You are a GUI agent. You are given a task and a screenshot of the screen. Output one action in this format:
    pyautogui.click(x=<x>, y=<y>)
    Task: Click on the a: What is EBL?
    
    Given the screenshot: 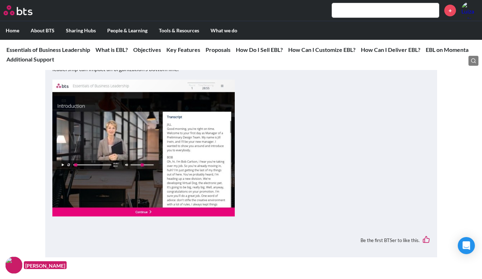 What is the action you would take?
    pyautogui.click(x=111, y=49)
    